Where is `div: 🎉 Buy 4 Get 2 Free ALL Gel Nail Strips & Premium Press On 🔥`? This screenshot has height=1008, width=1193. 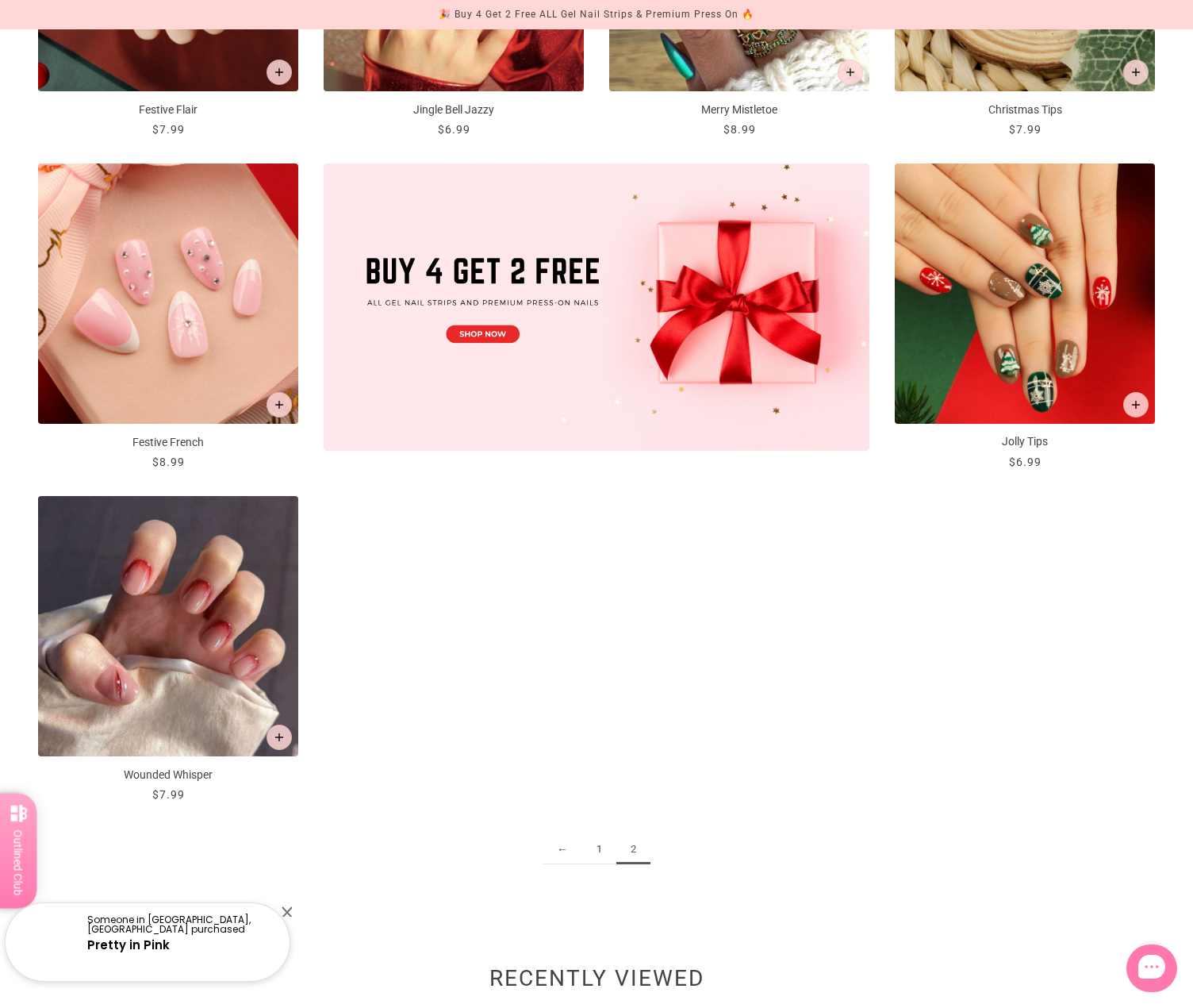
div: 🎉 Buy 4 Get 2 Free ALL Gel Nail Strips & Premium Press On 🔥 is located at coordinates (596, 14).